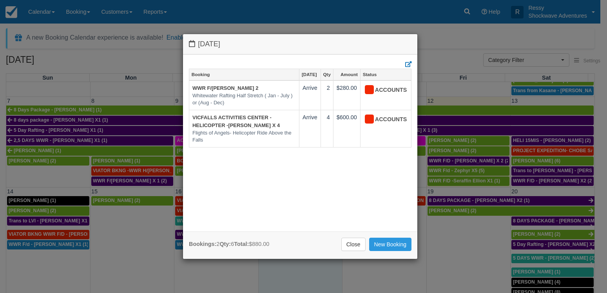 The height and width of the screenshot is (293, 607). Describe the element at coordinates (203, 244) in the screenshot. I see `strong: Bookings:` at that location.